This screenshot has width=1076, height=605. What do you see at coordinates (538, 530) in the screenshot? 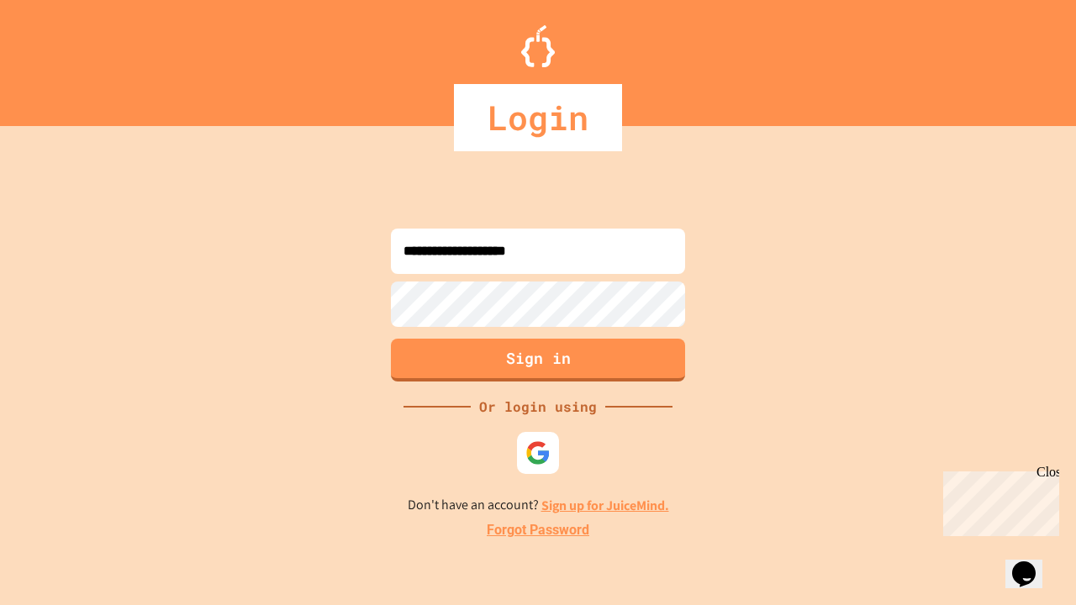
I see `a: Forgot Password` at bounding box center [538, 530].